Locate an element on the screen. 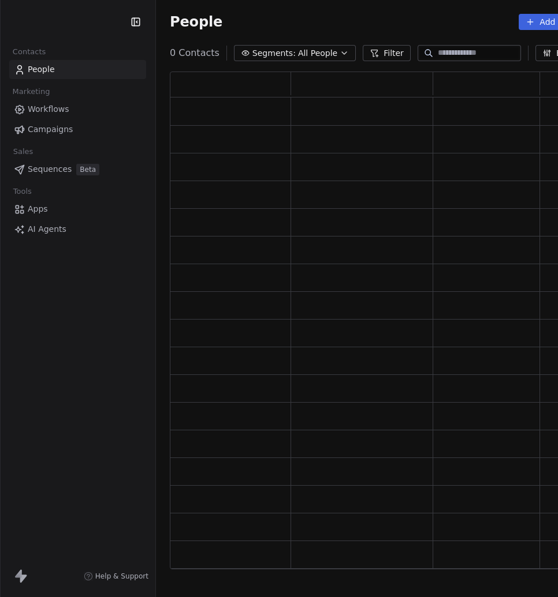 This screenshot has height=597, width=558. a: Help & Support is located at coordinates (116, 577).